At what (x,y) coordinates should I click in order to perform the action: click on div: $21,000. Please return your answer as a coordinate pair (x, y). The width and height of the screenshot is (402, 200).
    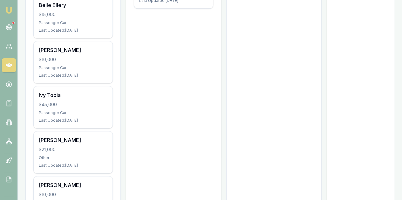
    Looking at the image, I should click on (73, 150).